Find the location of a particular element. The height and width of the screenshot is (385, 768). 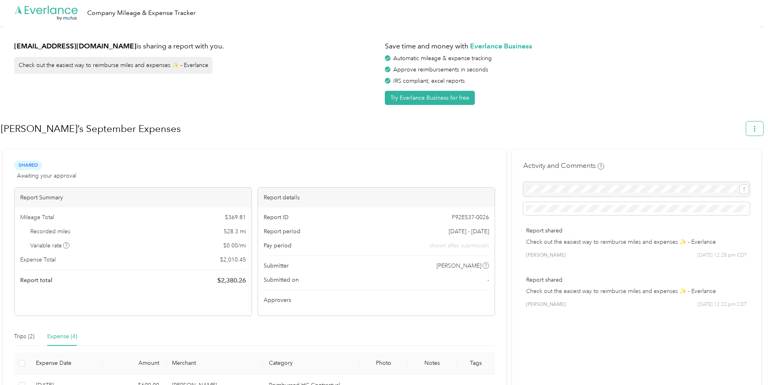

span: Submitter is located at coordinates (276, 266).